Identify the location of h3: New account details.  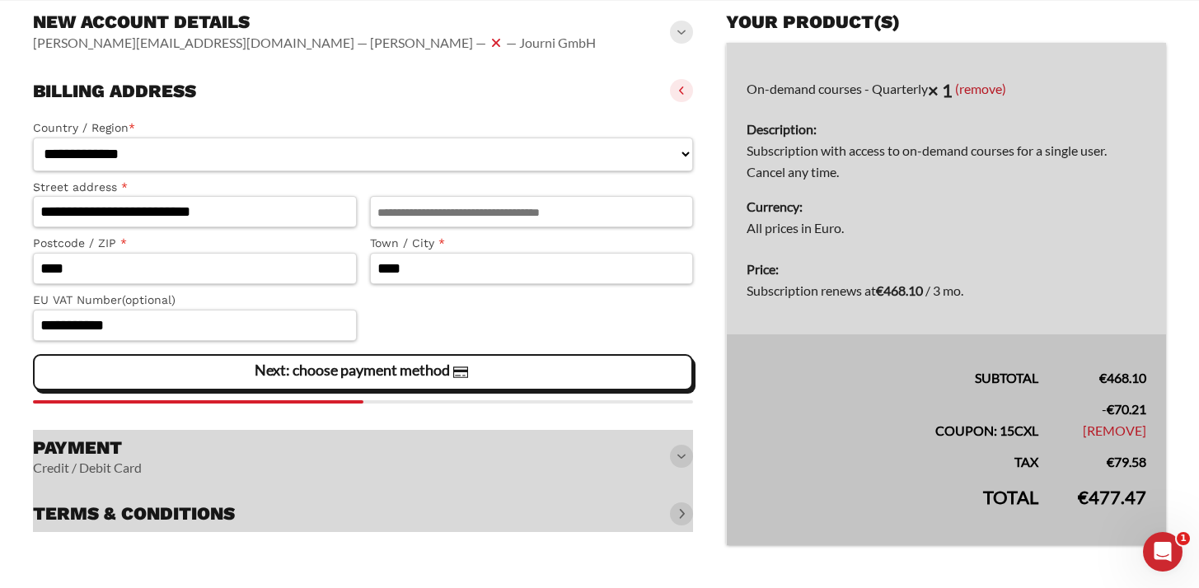
(314, 22).